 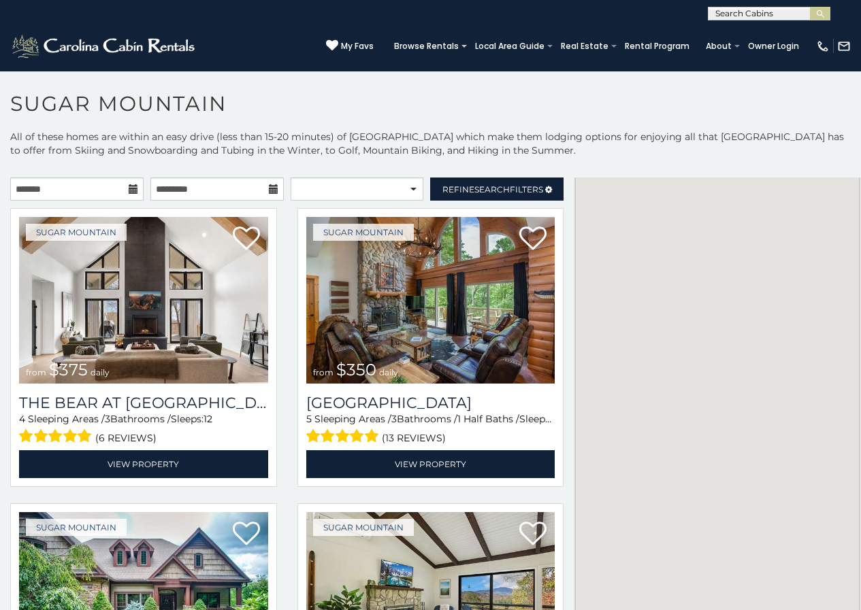 What do you see at coordinates (68, 370) in the screenshot?
I see `span: $375` at bounding box center [68, 370].